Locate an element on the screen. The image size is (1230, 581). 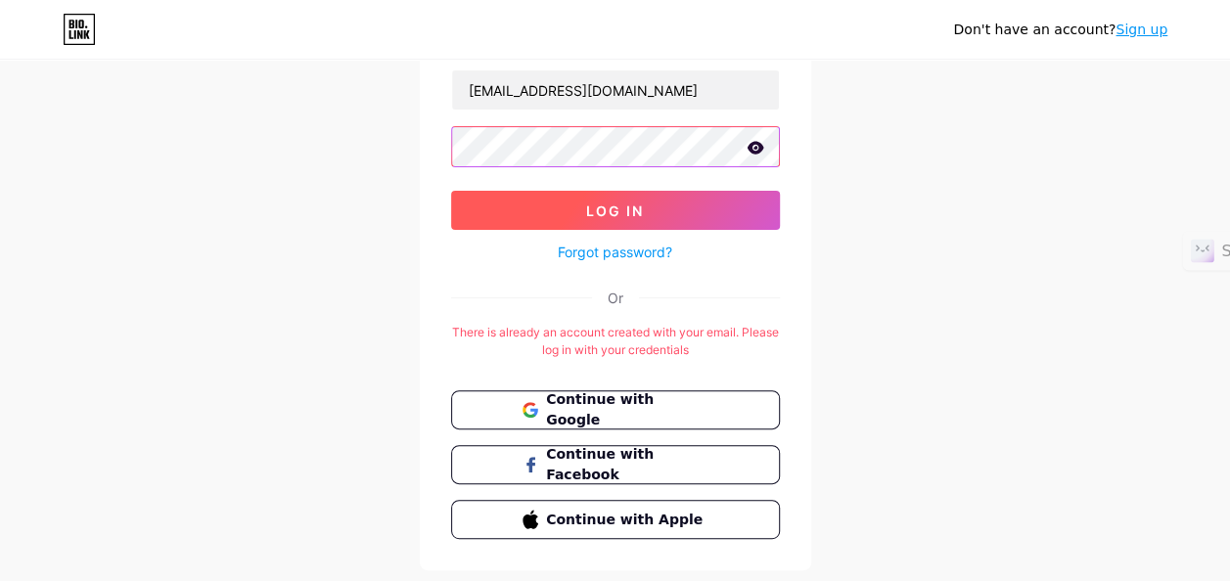
a: Sign up is located at coordinates (1141, 29).